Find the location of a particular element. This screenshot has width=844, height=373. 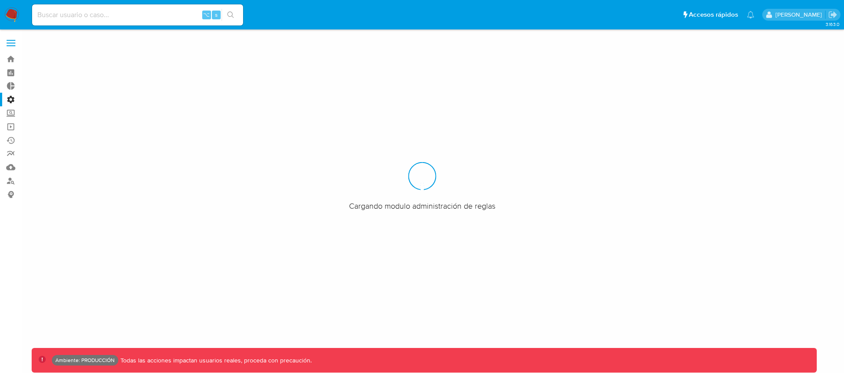

a: Salir is located at coordinates (833, 15).